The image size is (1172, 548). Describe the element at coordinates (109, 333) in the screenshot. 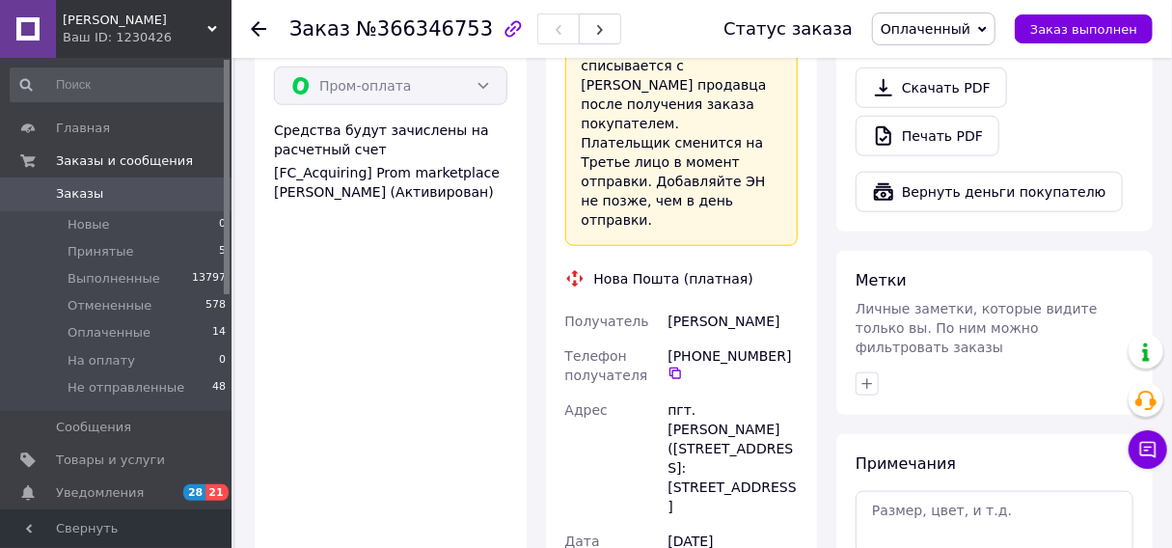

I see `span: Оплаченные` at that location.